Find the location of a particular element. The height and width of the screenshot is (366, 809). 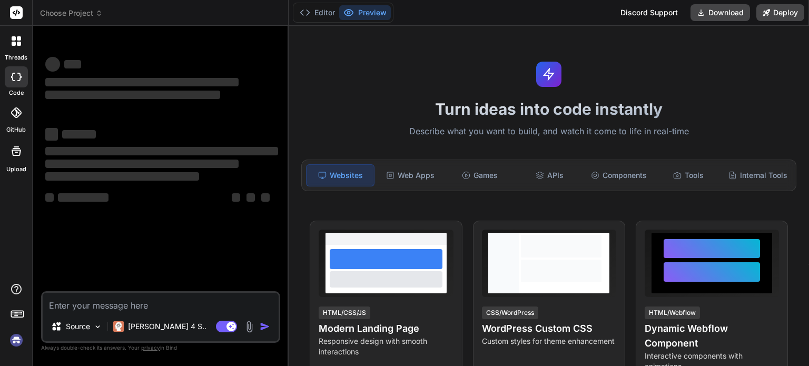

h4: Modern Landing Page is located at coordinates (385, 328).